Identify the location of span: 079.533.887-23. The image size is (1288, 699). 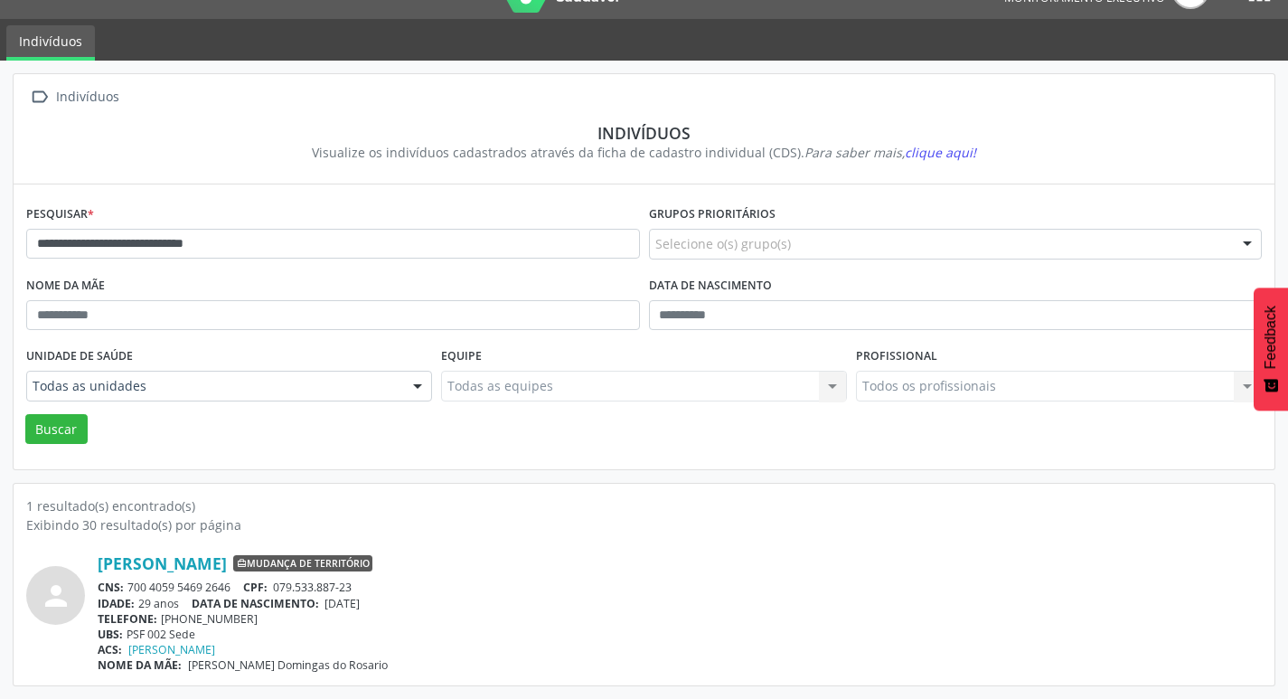
(312, 587).